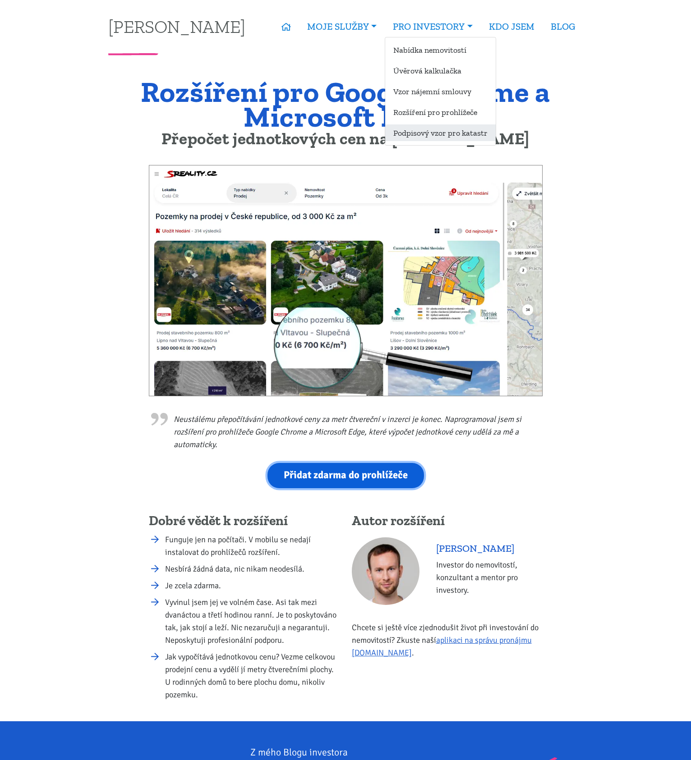 This screenshot has height=760, width=691. Describe the element at coordinates (563, 27) in the screenshot. I see `a: BLOG` at that location.